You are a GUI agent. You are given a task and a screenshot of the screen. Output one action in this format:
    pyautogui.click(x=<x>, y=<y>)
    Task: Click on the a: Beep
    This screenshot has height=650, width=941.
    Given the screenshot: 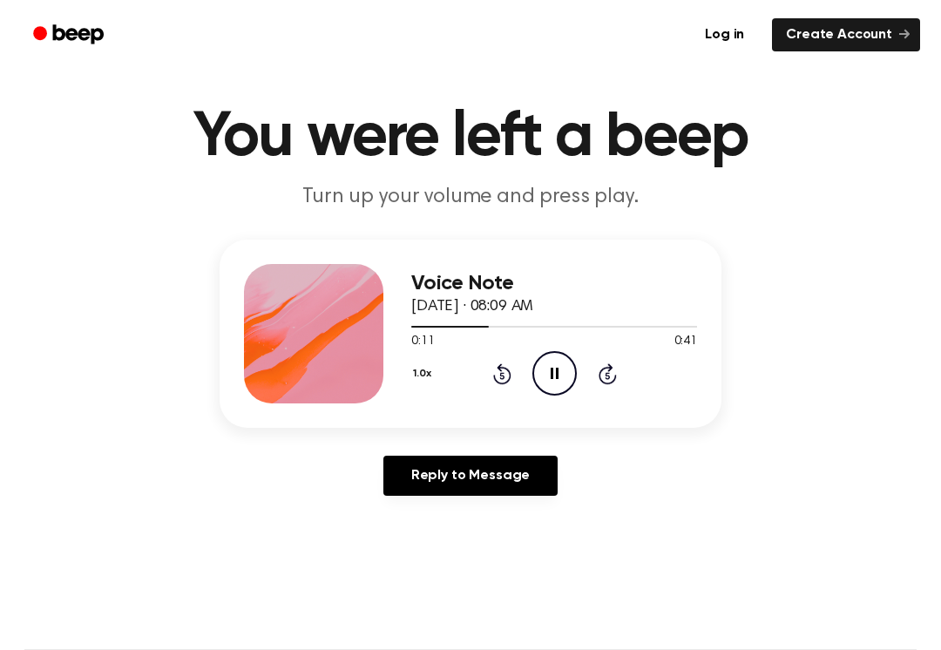 What is the action you would take?
    pyautogui.click(x=70, y=35)
    